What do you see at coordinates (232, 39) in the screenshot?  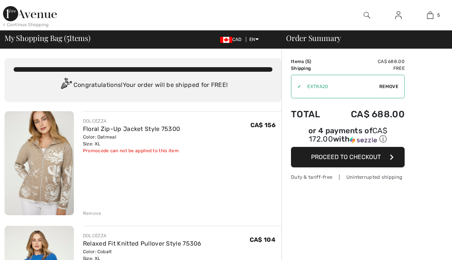 I see `span: CAD` at bounding box center [232, 39].